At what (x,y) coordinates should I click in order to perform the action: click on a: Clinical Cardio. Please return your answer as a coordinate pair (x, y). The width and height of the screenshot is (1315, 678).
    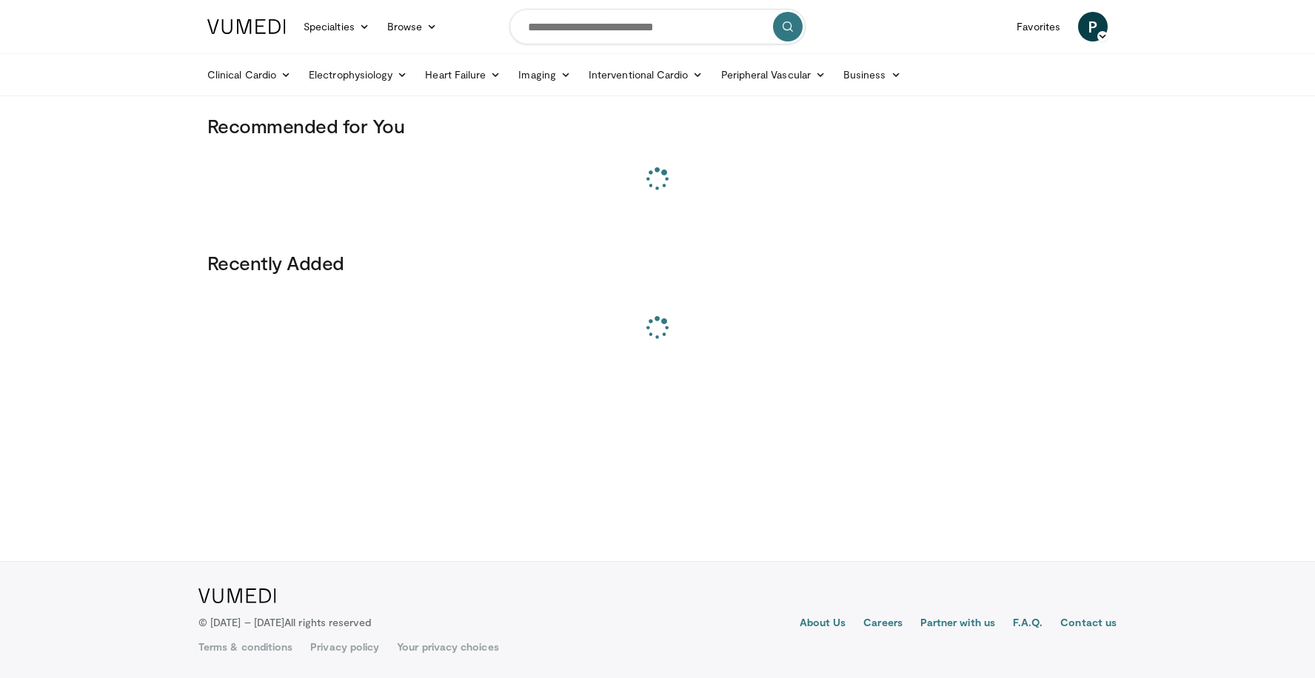
    Looking at the image, I should click on (249, 75).